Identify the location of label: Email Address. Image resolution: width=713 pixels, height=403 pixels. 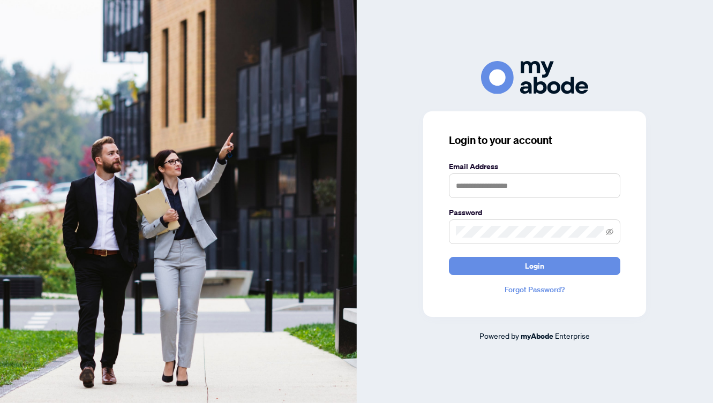
(534, 167).